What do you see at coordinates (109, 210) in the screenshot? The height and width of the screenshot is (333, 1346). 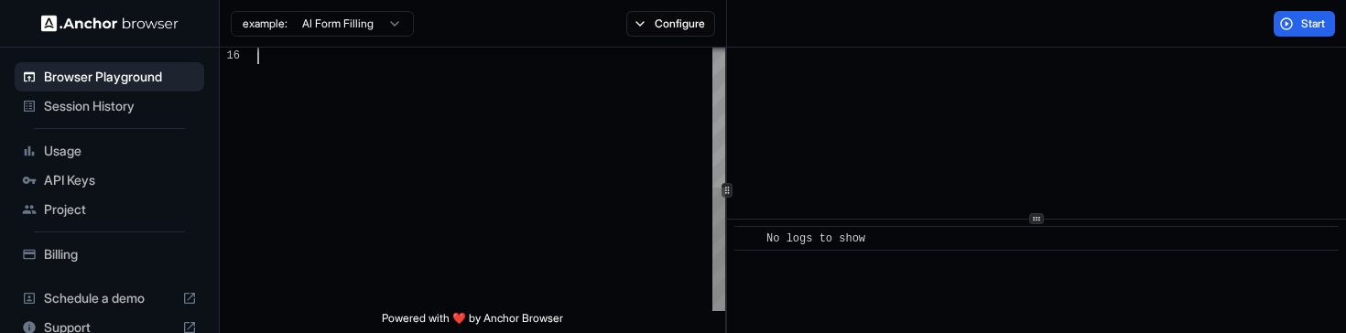 I see `div: Project` at bounding box center [109, 210].